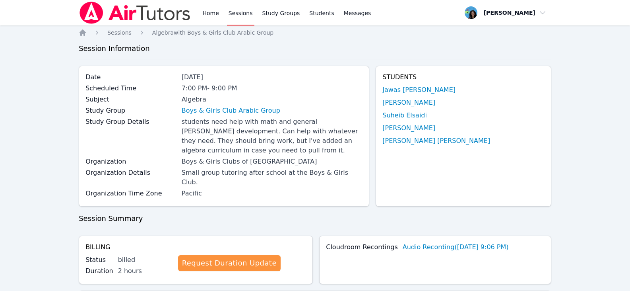 The width and height of the screenshot is (630, 291). What do you see at coordinates (272, 99) in the screenshot?
I see `div: Algebra` at bounding box center [272, 99].